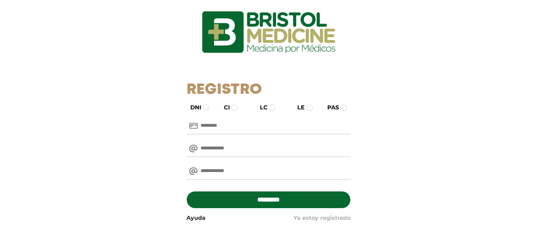  I want to click on label: CI, so click(224, 107).